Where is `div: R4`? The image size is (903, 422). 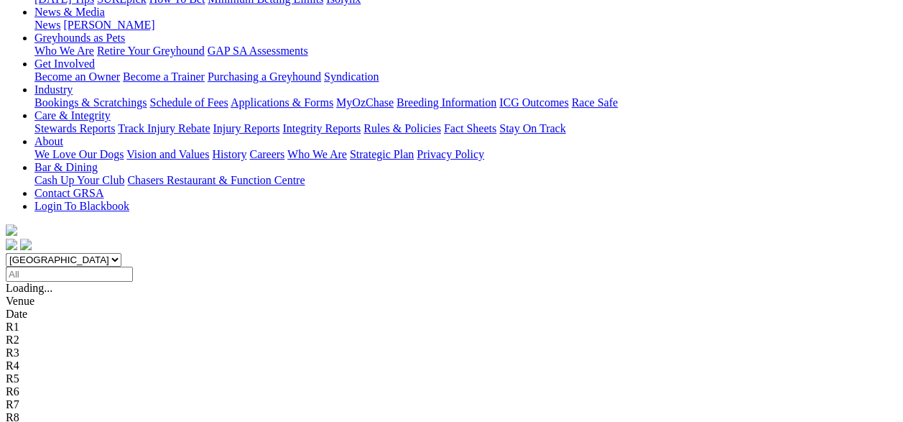
div: R4 is located at coordinates (451, 366).